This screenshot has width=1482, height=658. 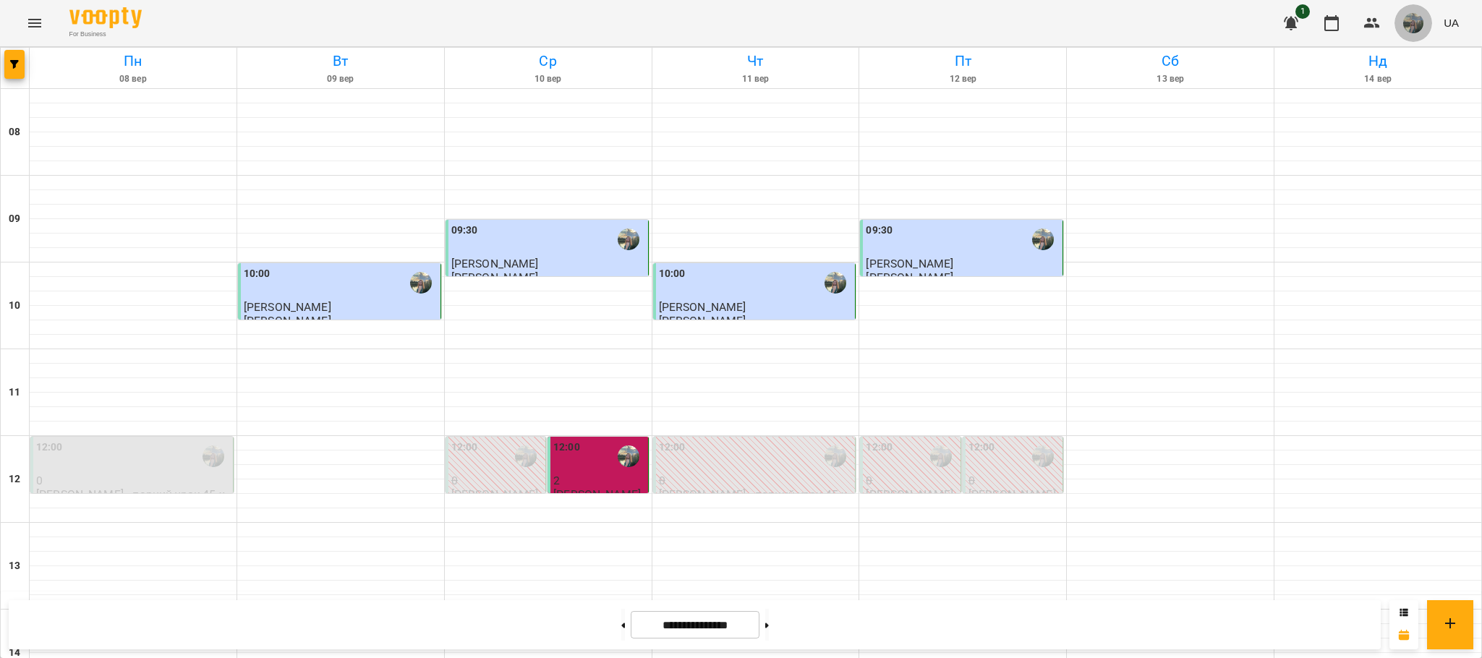 What do you see at coordinates (106, 34) in the screenshot?
I see `span: For Business` at bounding box center [106, 34].